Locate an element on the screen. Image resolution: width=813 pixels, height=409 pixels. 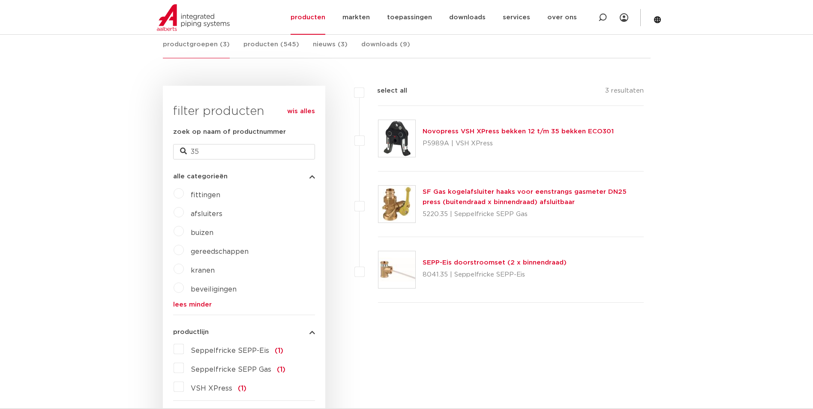
a: gereedschappen is located at coordinates (219, 252).